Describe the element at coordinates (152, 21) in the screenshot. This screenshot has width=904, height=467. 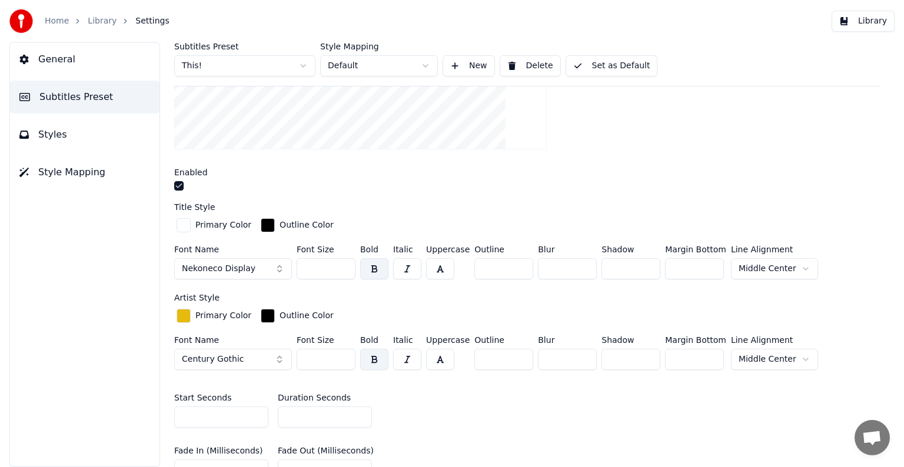
I see `span: Settings` at that location.